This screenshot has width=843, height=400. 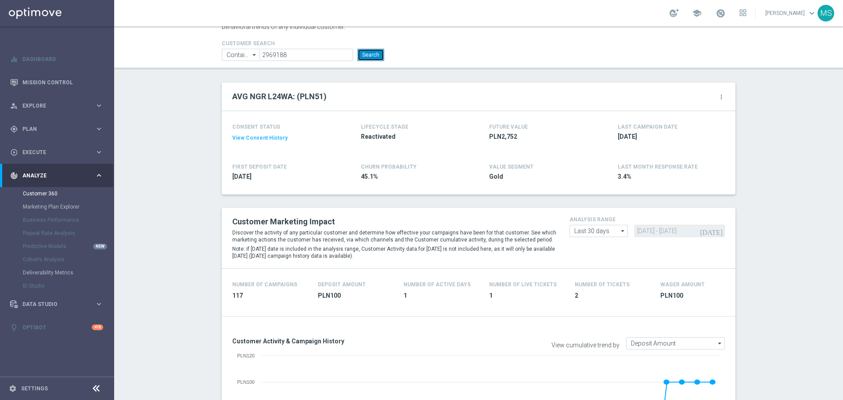 I want to click on label: View cumulative trend by, so click(x=586, y=345).